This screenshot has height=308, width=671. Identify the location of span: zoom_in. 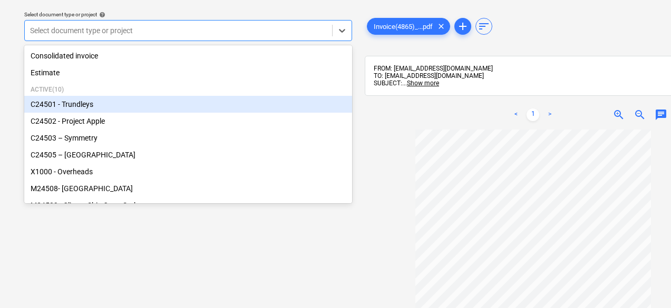
(619, 115).